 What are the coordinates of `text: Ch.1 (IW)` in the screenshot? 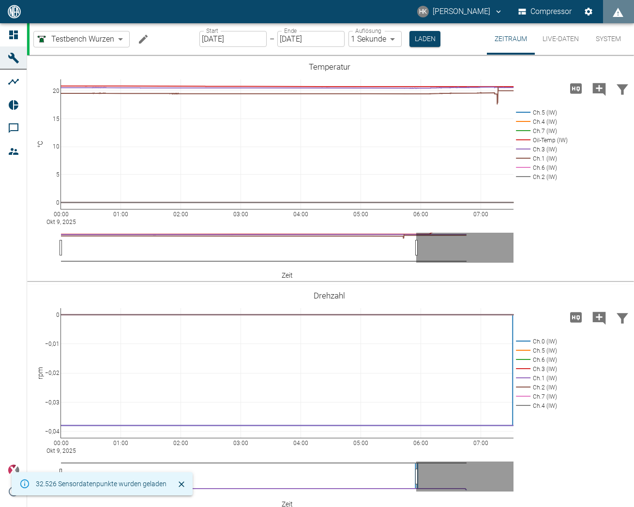 It's located at (545, 378).